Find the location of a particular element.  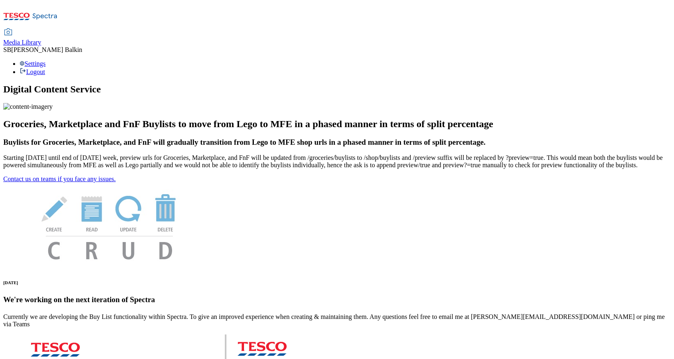

img: News Image is located at coordinates (109, 225).